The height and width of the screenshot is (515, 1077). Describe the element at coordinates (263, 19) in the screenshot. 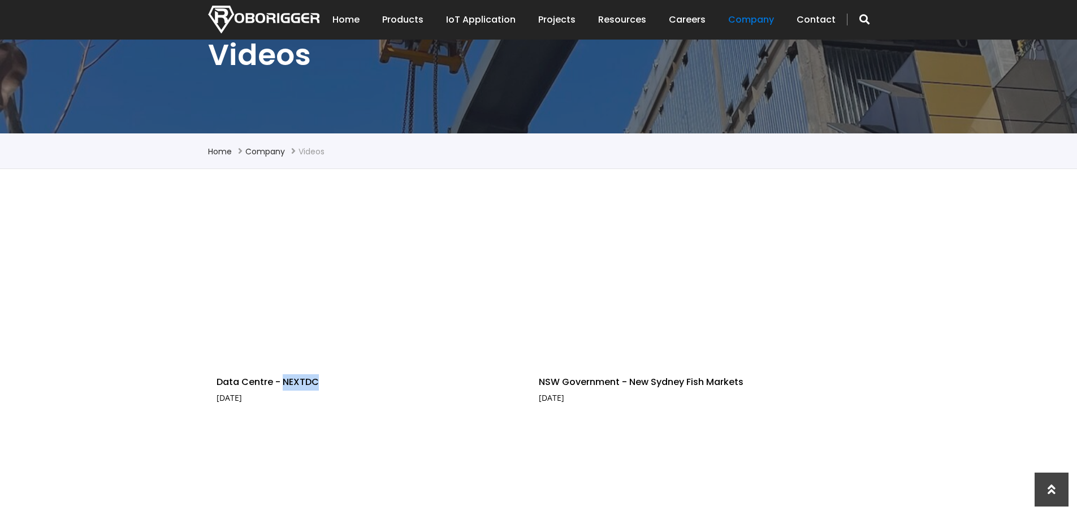

I see `img: Nortech` at that location.